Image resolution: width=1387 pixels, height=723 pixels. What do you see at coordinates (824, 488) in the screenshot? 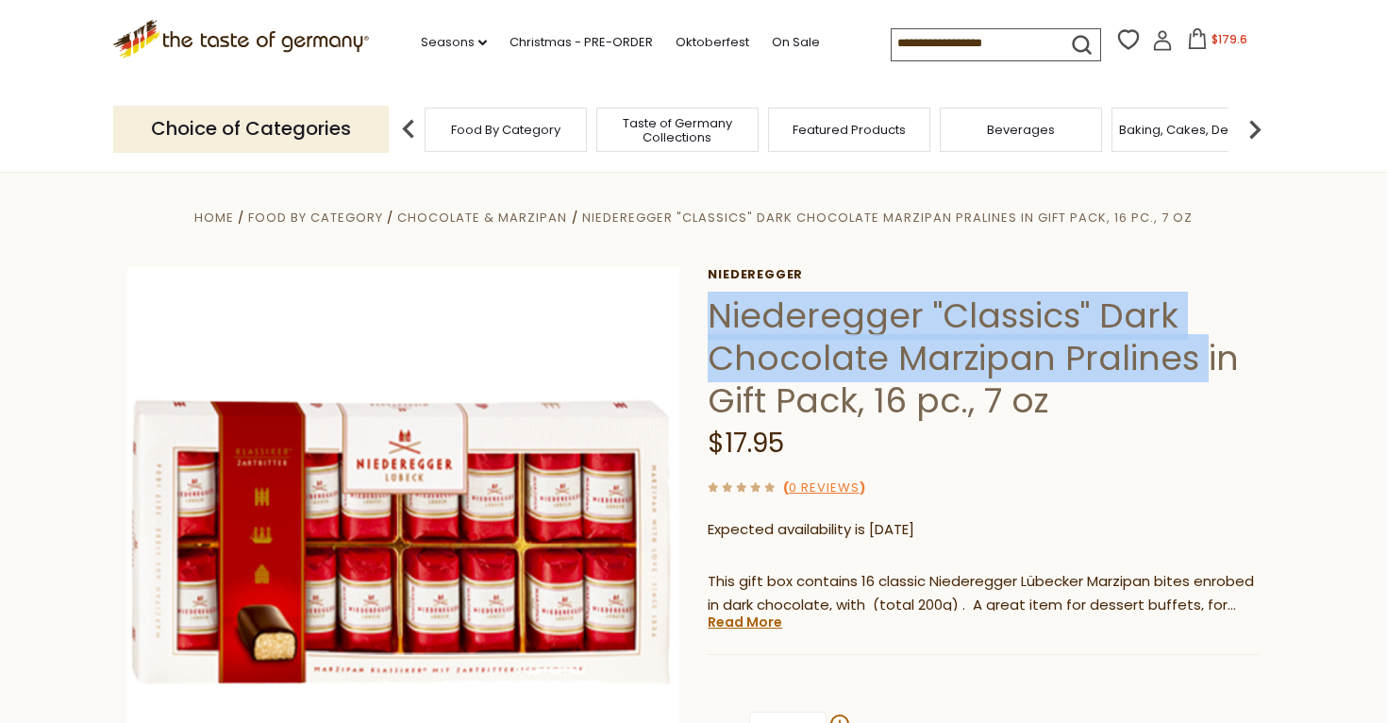
I see `a: 0 Reviews` at bounding box center [824, 488].